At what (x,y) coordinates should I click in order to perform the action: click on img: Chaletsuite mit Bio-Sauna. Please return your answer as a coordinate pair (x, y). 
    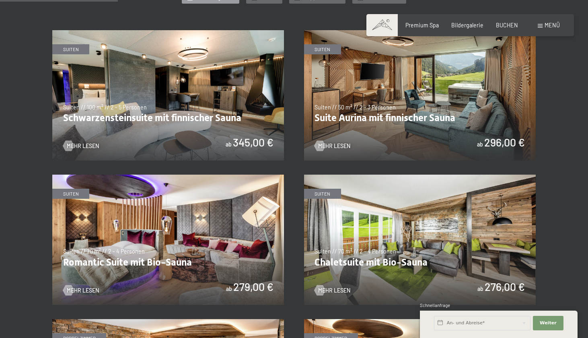
    Looking at the image, I should click on (420, 240).